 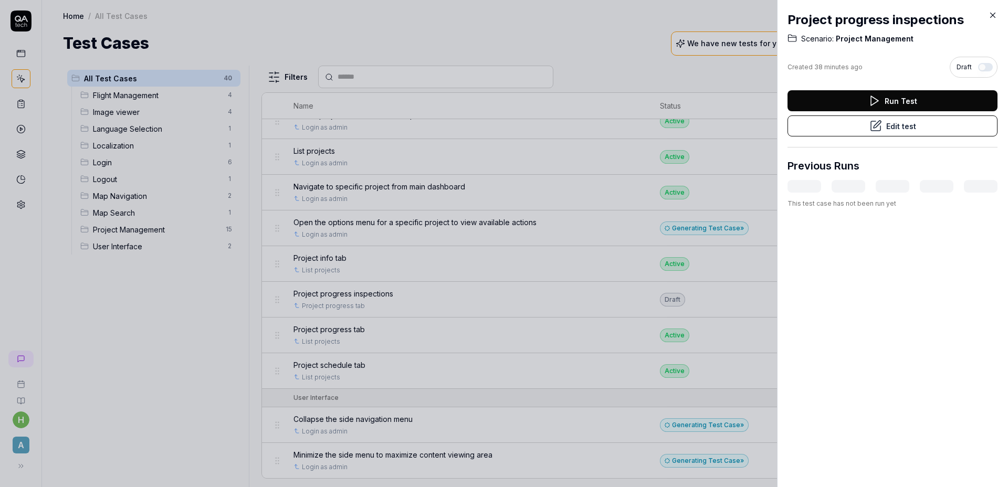 What do you see at coordinates (893, 126) in the screenshot?
I see `a: Edit test` at bounding box center [893, 126].